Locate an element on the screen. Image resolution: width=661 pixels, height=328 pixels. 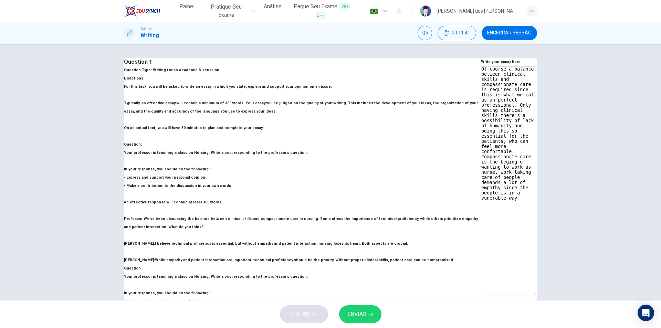
button: Pague Seu Exame25% OFF is located at coordinates (321, 11).